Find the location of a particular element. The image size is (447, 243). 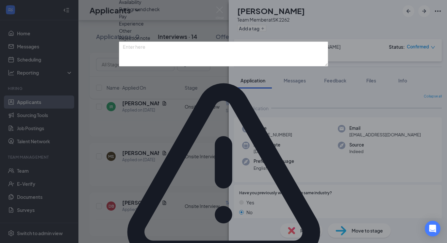

div: Open Intercom Messenger is located at coordinates (432, 228).